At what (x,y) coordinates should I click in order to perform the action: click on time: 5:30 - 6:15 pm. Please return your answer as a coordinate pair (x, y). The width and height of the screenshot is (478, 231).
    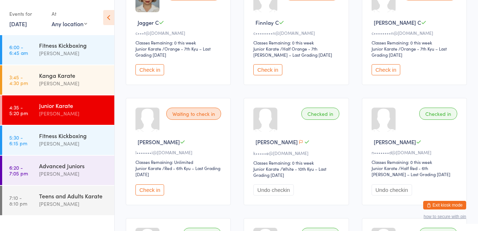
    Looking at the image, I should click on (18, 140).